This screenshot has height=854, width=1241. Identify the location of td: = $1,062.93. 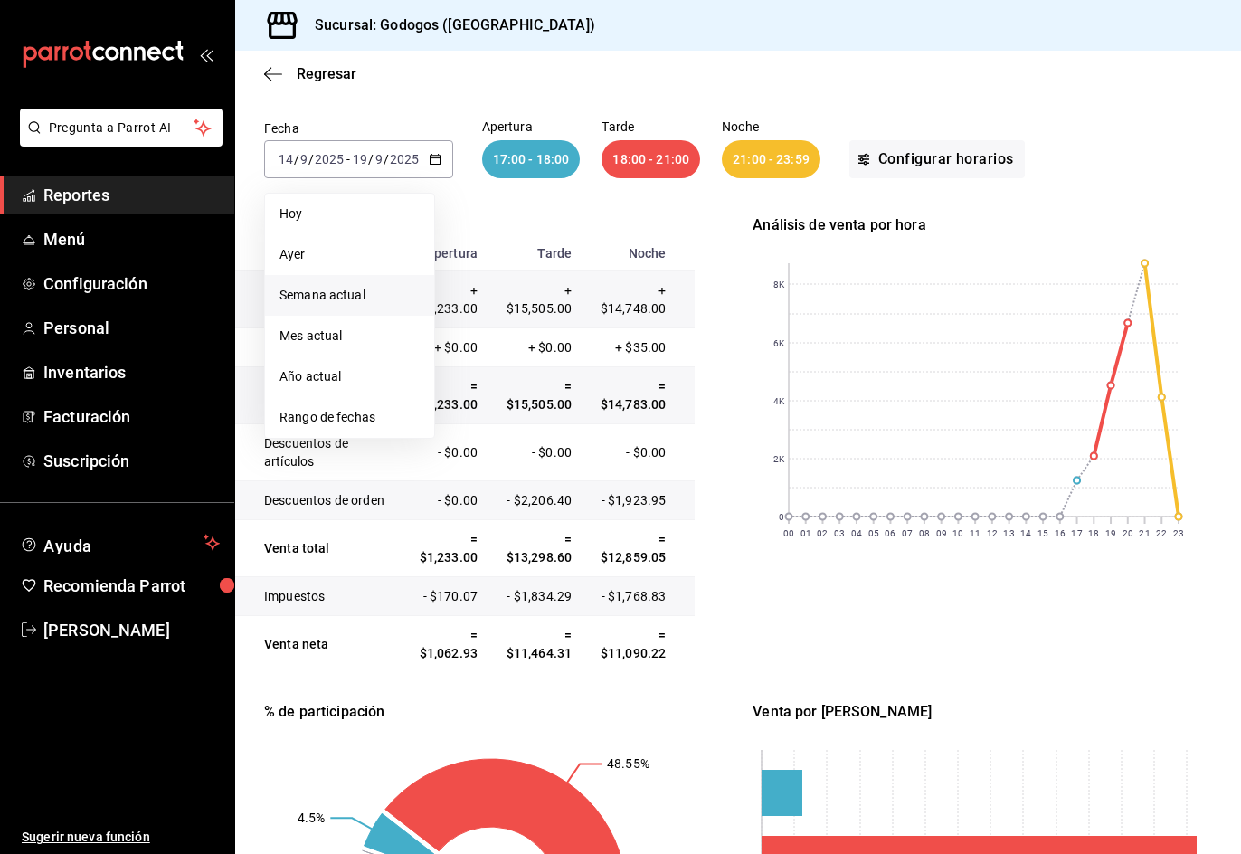
(444, 644).